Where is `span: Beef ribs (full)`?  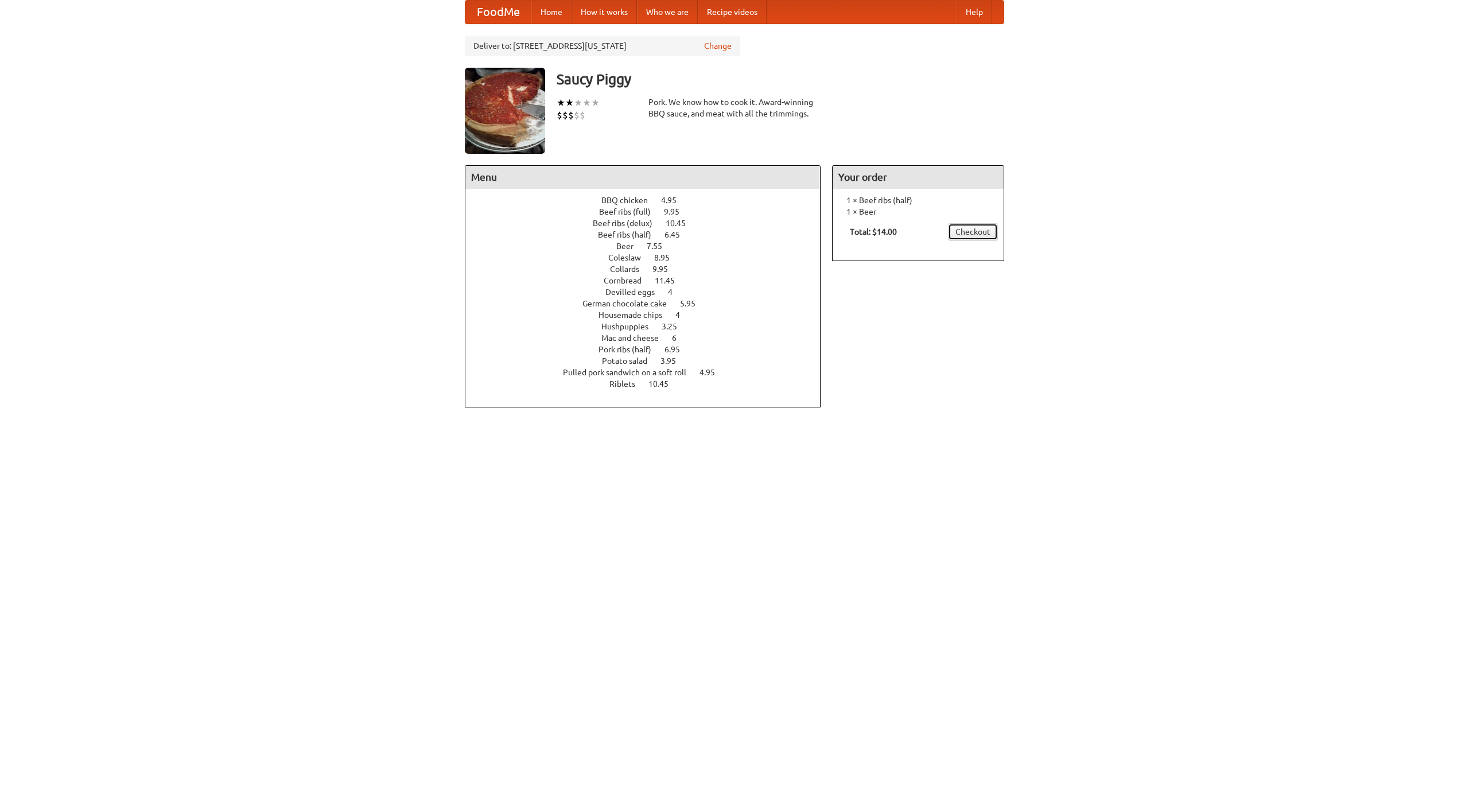
span: Beef ribs (full) is located at coordinates (630, 212).